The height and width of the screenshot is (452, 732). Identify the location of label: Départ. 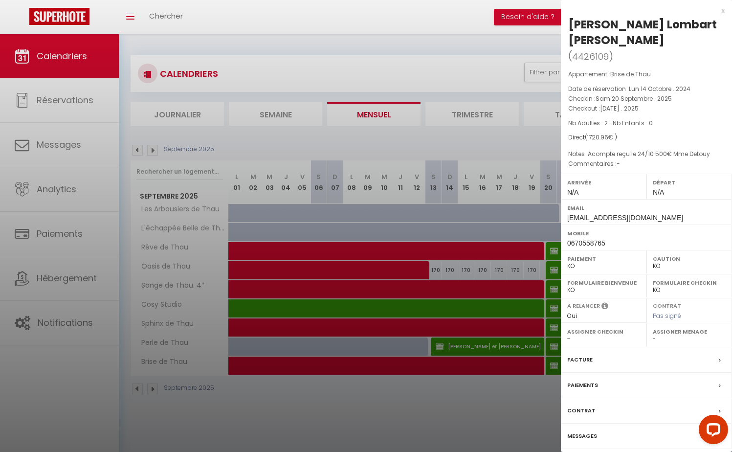
(689, 182).